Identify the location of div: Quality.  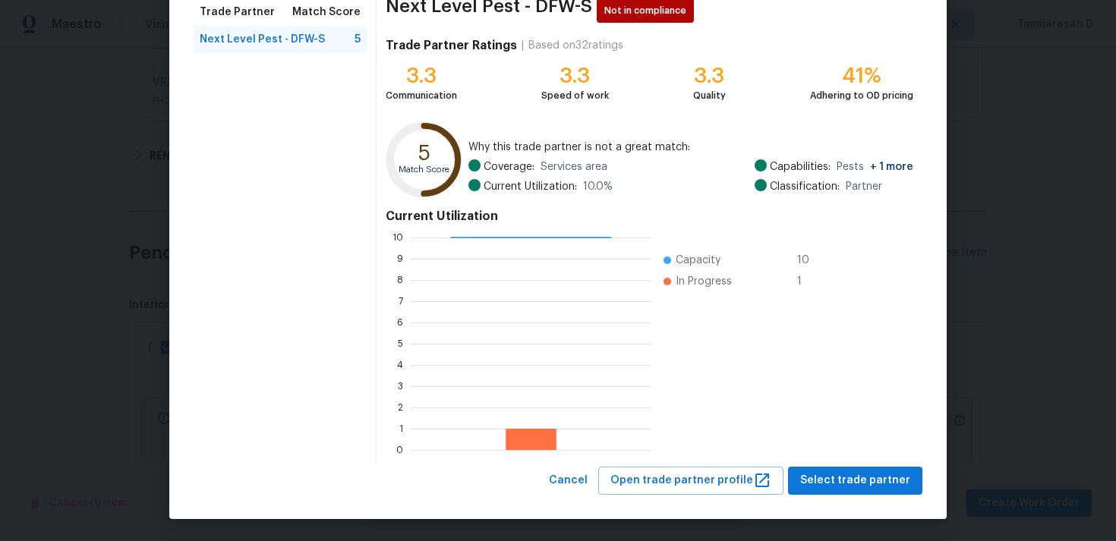
(709, 96).